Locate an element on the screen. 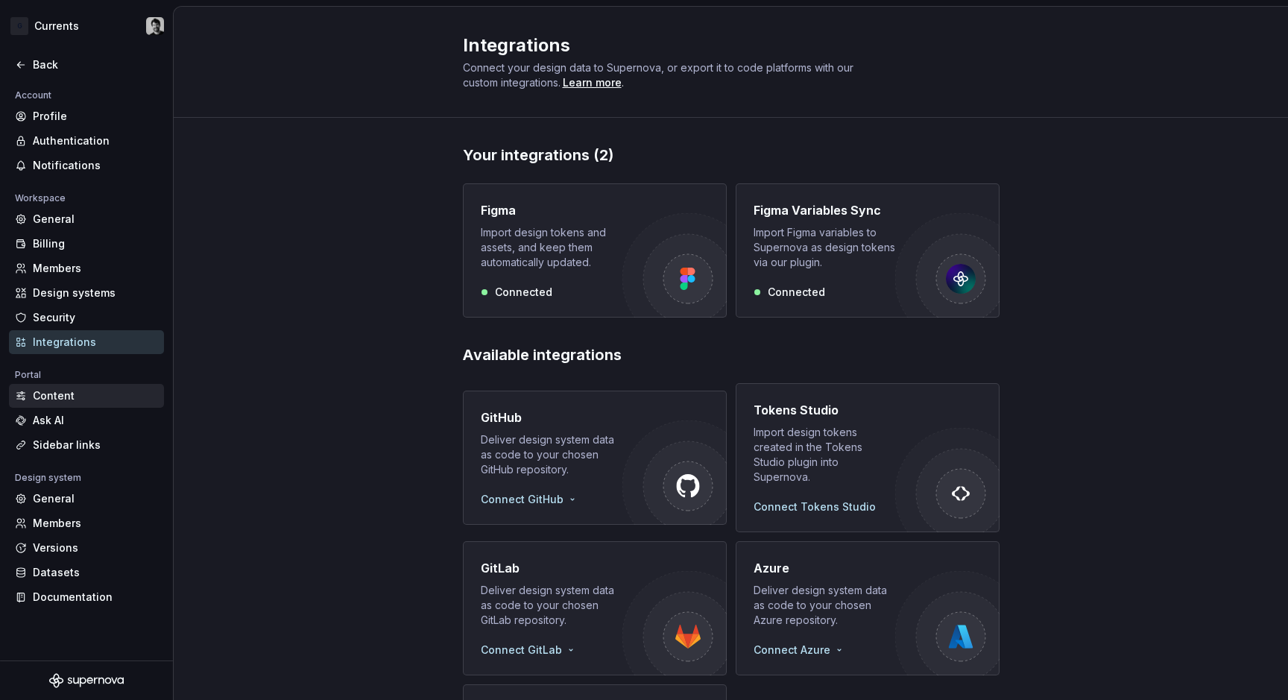 This screenshot has height=700, width=1288. div: Currents is located at coordinates (57, 26).